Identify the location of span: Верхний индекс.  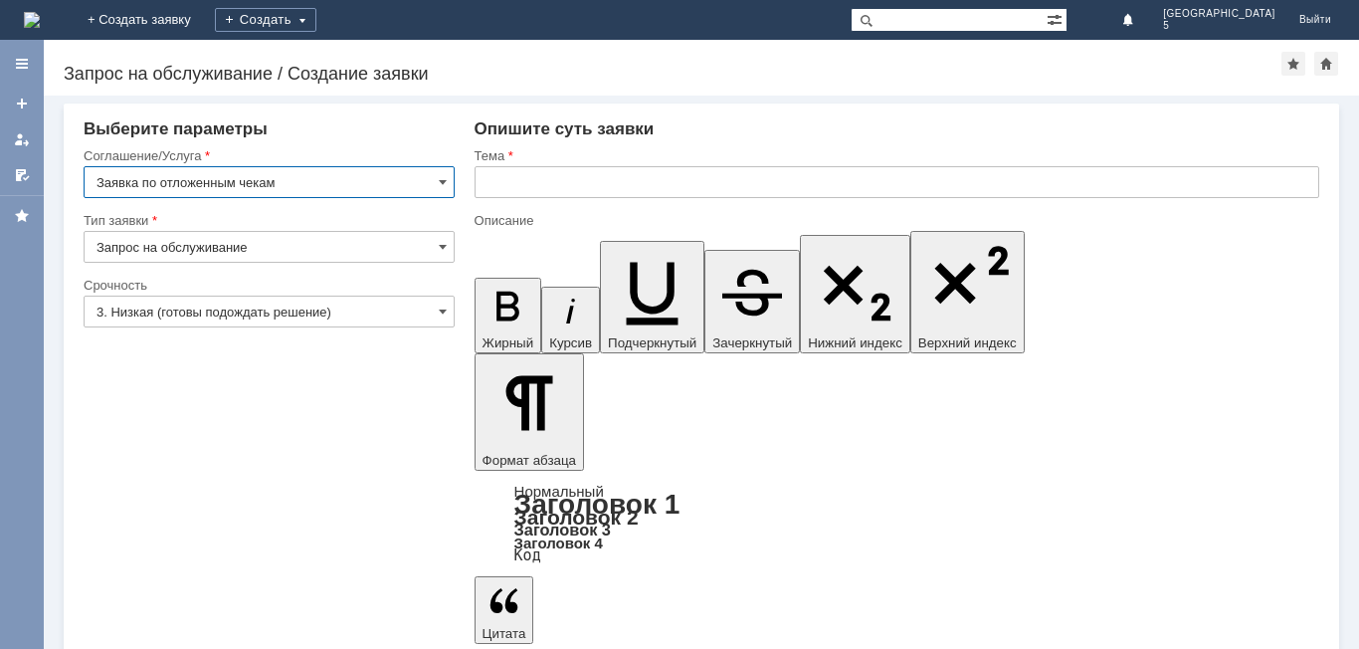
(967, 342).